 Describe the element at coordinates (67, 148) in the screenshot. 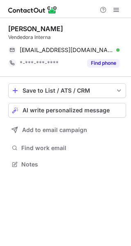

I see `button: Find work email` at that location.